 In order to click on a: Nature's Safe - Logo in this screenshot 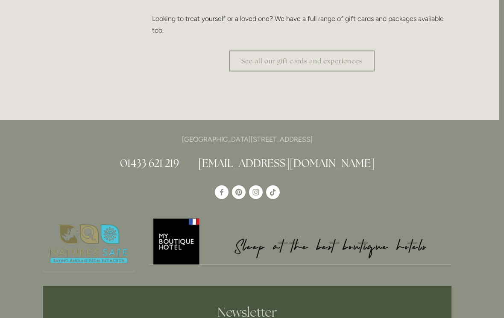, I will do `click(89, 244)`.